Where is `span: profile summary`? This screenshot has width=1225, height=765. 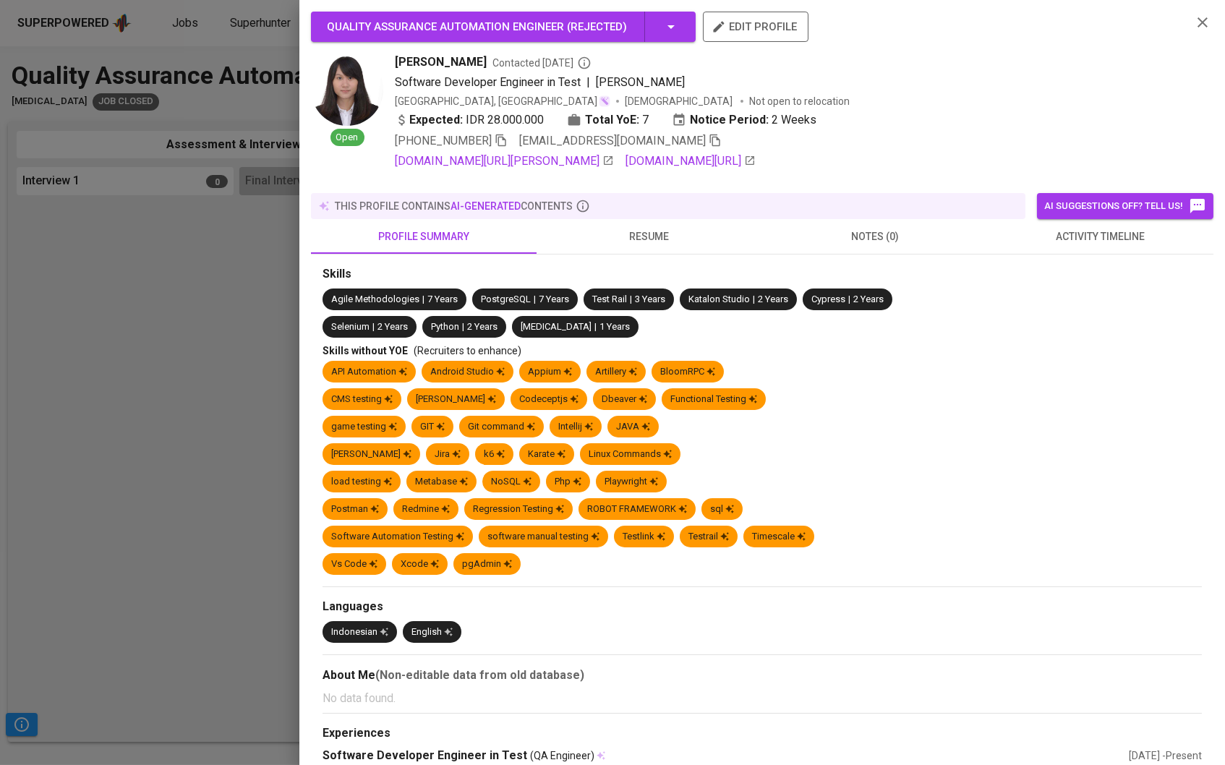 span: profile summary is located at coordinates (424, 236).